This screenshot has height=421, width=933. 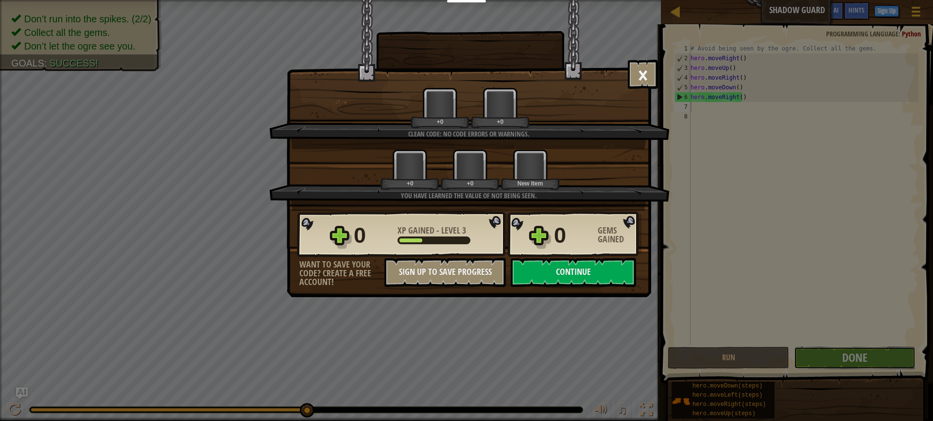 I want to click on button: Continue, so click(x=574, y=273).